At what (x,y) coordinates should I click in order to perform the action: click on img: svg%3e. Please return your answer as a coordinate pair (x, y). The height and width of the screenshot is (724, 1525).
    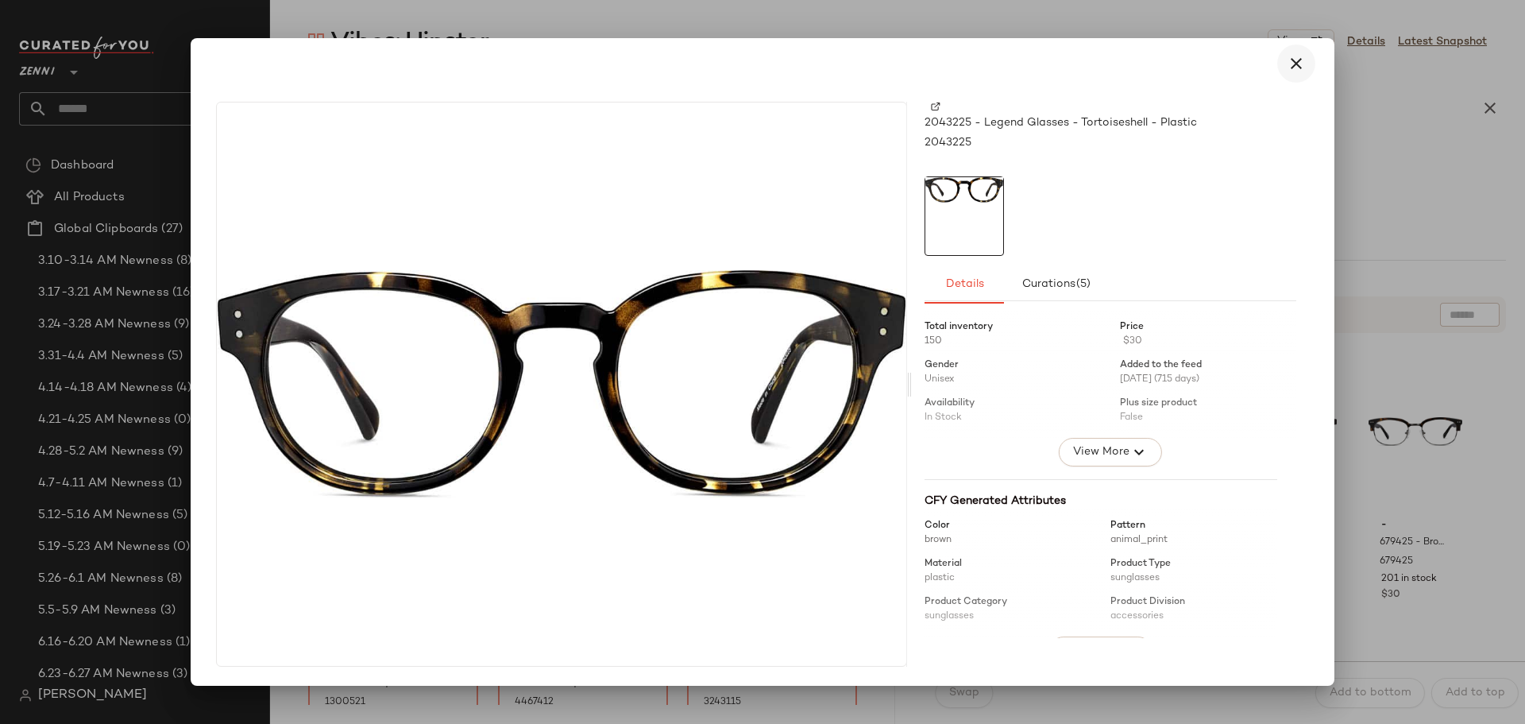
    Looking at the image, I should click on (936, 106).